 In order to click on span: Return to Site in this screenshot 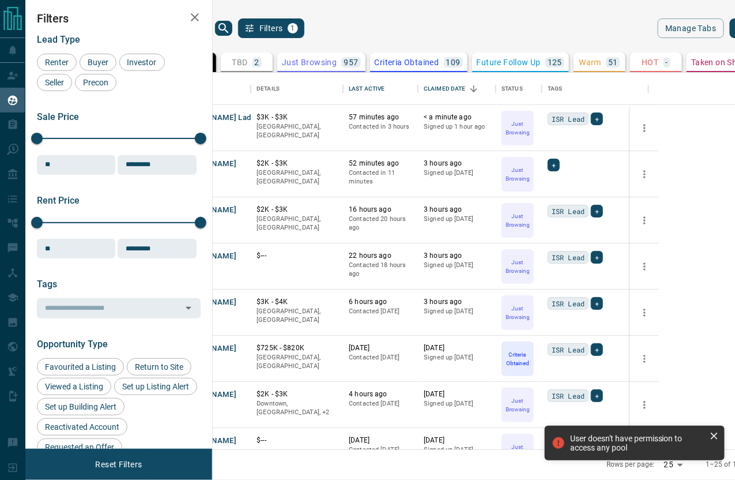, I will do `click(159, 367)`.